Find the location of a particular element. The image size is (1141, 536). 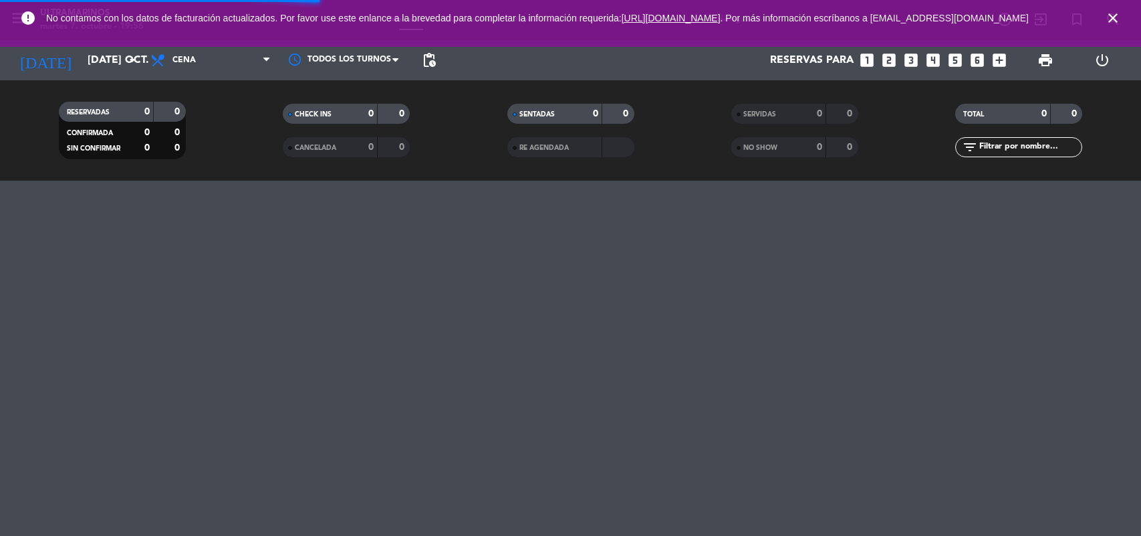

span: pending_actions is located at coordinates (429, 60).